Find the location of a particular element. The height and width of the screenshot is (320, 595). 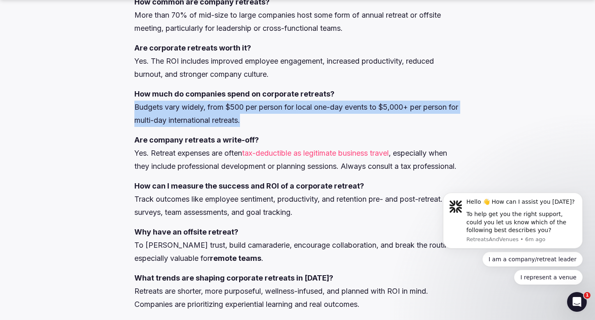

div: Message content is located at coordinates (91, 34).